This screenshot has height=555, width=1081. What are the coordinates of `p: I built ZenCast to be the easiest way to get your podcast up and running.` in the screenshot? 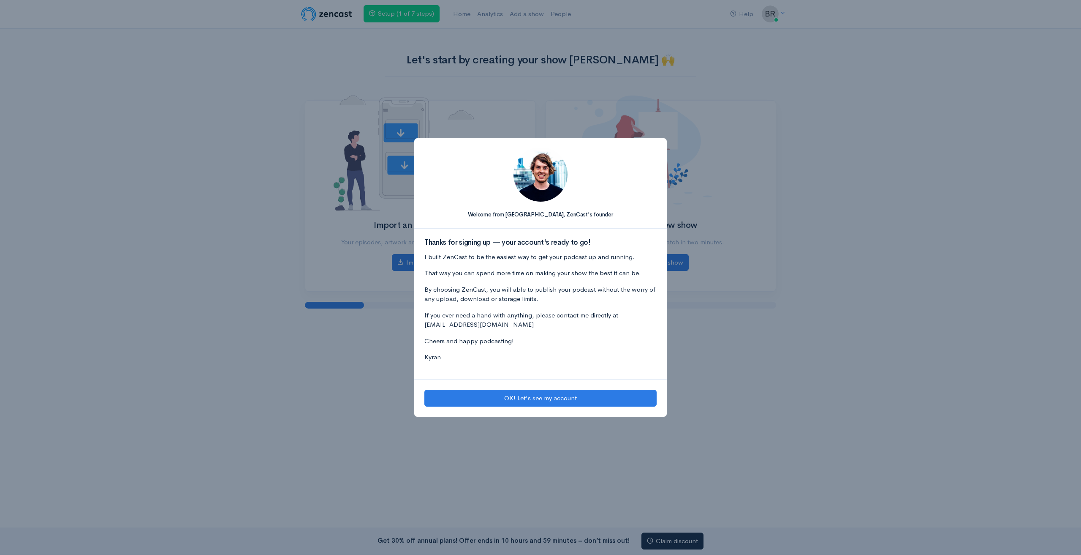 It's located at (541, 257).